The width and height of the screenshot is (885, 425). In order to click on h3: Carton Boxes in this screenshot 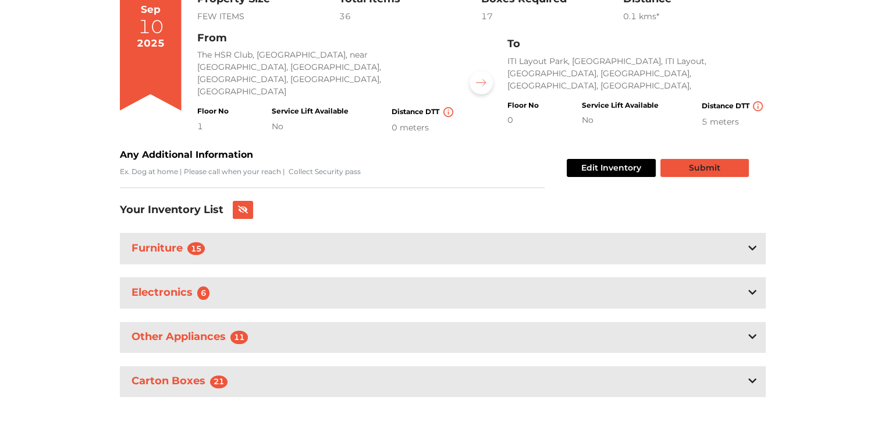, I will do `click(182, 381)`.